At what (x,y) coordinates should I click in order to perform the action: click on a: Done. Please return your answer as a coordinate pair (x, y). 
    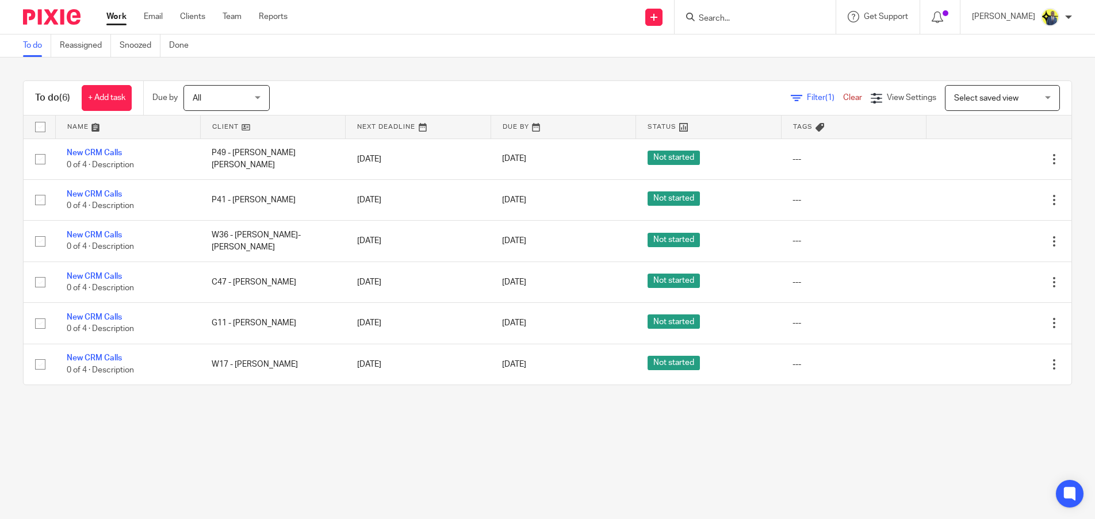
    Looking at the image, I should click on (183, 45).